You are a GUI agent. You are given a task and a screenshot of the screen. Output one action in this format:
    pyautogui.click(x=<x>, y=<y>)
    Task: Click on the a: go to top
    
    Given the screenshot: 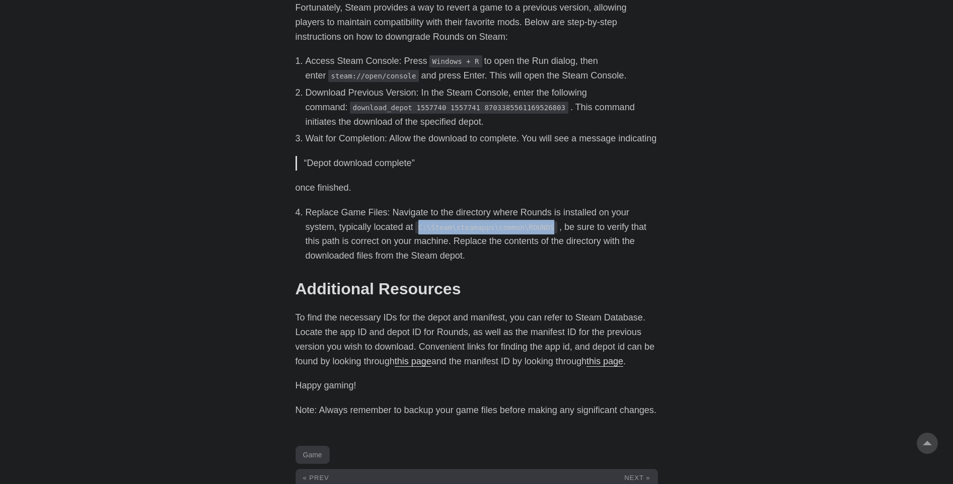 What is the action you would take?
    pyautogui.click(x=927, y=443)
    